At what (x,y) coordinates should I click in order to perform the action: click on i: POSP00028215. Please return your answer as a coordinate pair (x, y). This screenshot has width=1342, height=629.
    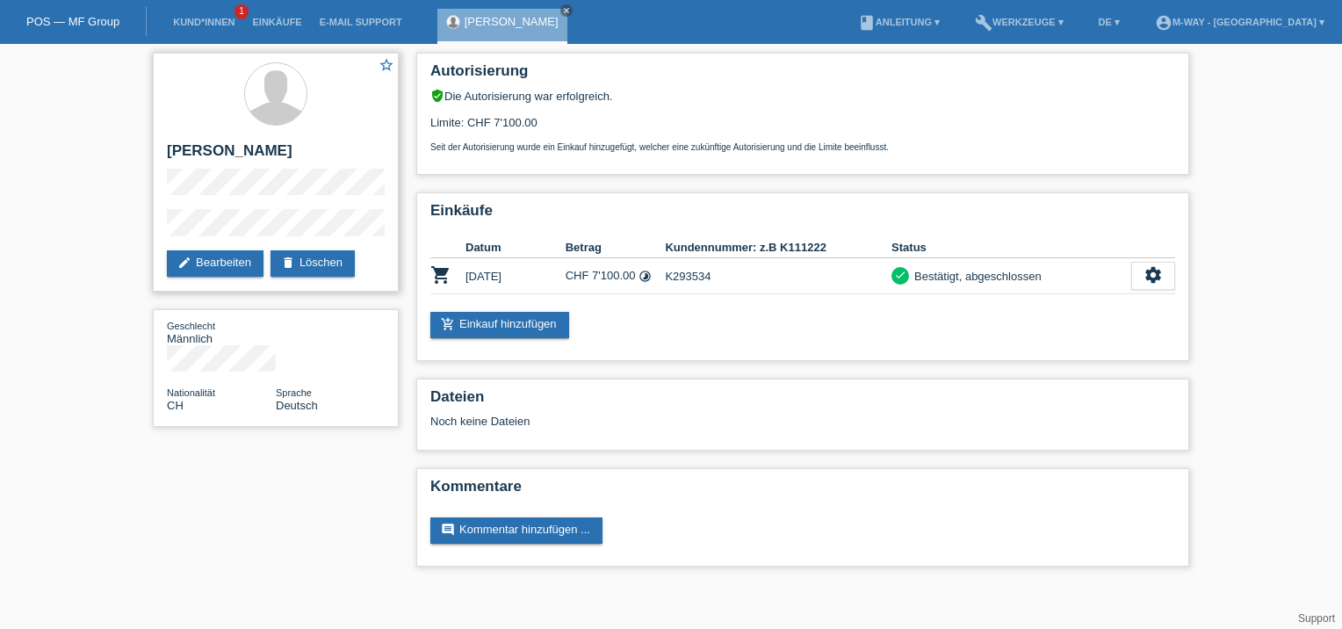
    Looking at the image, I should click on (441, 275).